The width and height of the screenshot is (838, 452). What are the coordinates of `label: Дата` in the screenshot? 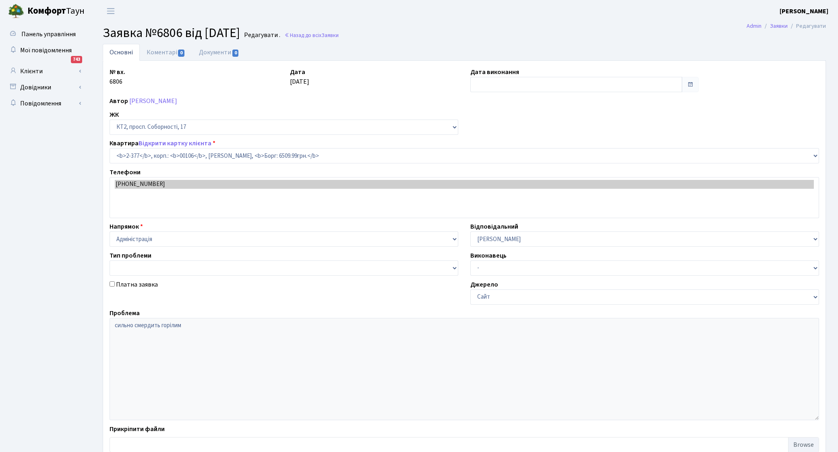 It's located at (297, 72).